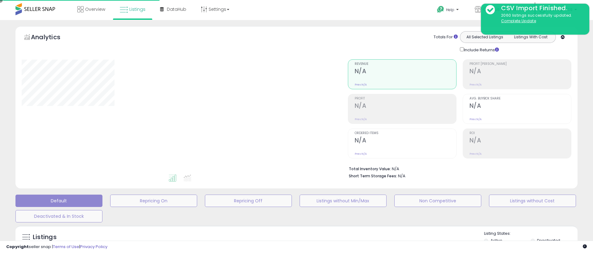 This screenshot has height=253, width=593. What do you see at coordinates (520, 133) in the screenshot?
I see `span: ROI` at bounding box center [520, 133].